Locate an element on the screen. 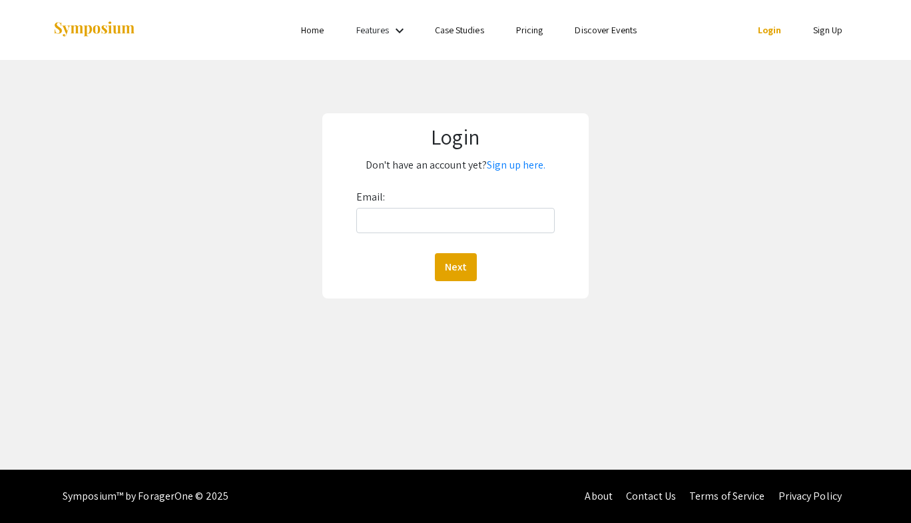 The image size is (911, 523). a: Contact Us is located at coordinates (651, 496).